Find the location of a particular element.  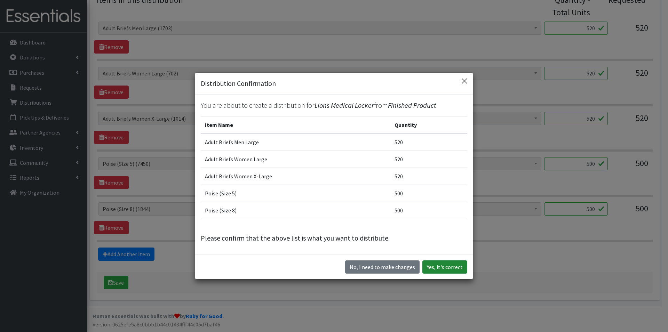

th: Item Name is located at coordinates (296, 125).